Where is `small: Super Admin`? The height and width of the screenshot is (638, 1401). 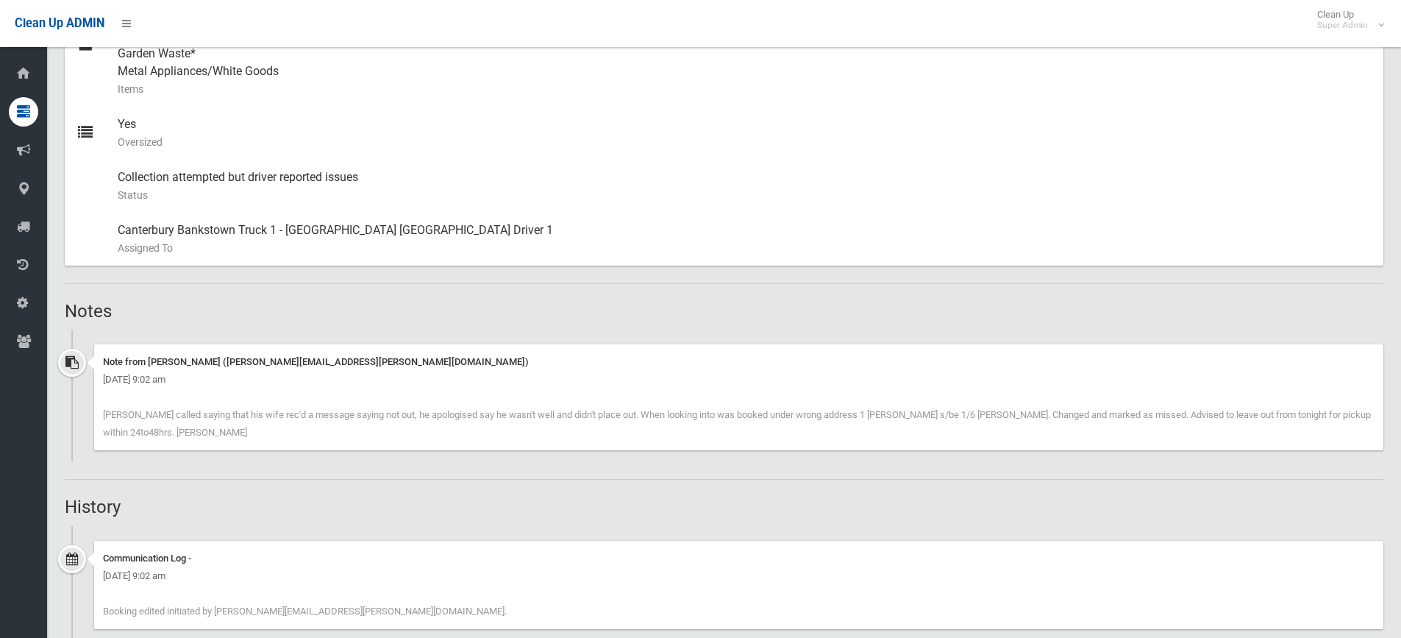
small: Super Admin is located at coordinates (1342, 25).